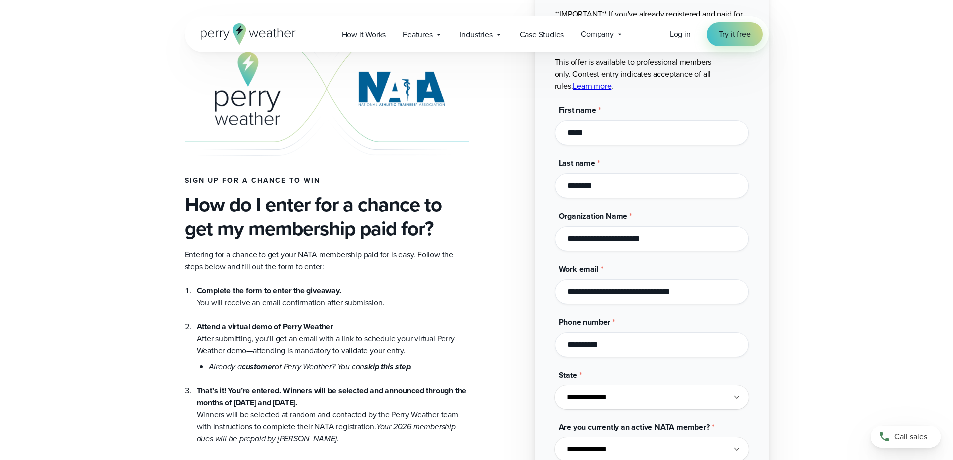  Describe the element at coordinates (333, 341) in the screenshot. I see `li: After submitting, you’ll get an email with a link to schedule your virtual Perry Weather demo—att...` at that location.